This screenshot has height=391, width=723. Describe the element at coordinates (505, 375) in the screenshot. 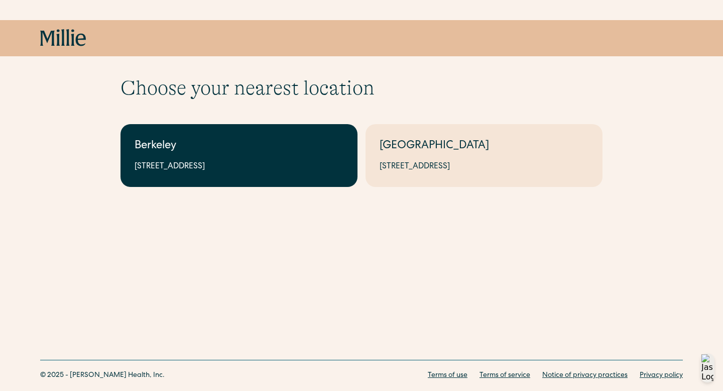

I see `a: Terms of service` at that location.